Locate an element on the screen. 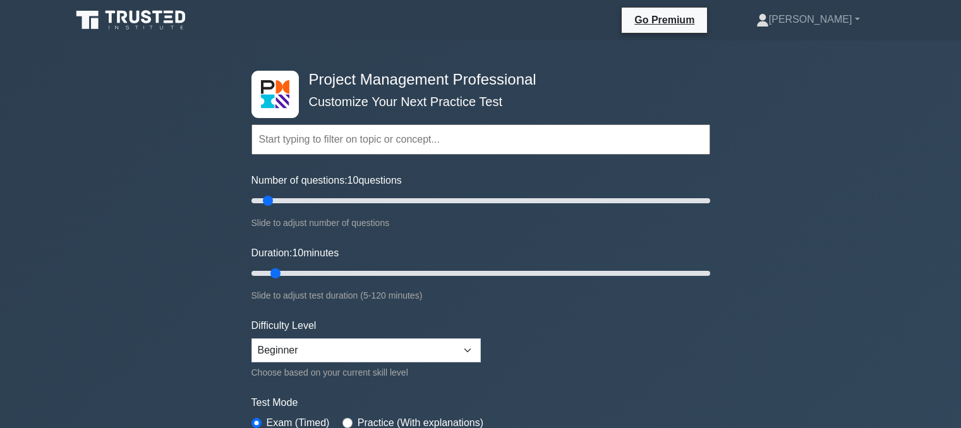 Image resolution: width=961 pixels, height=428 pixels. input: Start typing to filter on topic or concept... is located at coordinates (481, 140).